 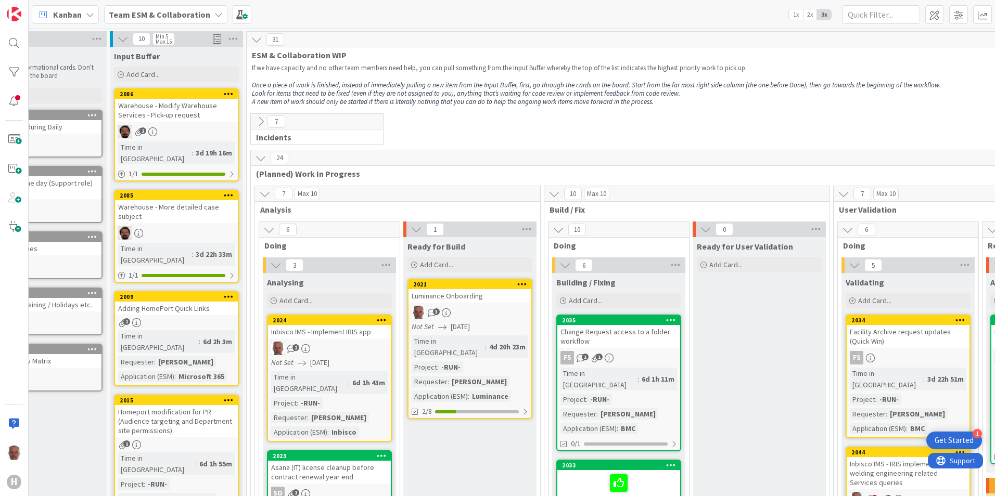 What do you see at coordinates (470, 296) in the screenshot?
I see `div: Luminance Onboarding` at bounding box center [470, 296].